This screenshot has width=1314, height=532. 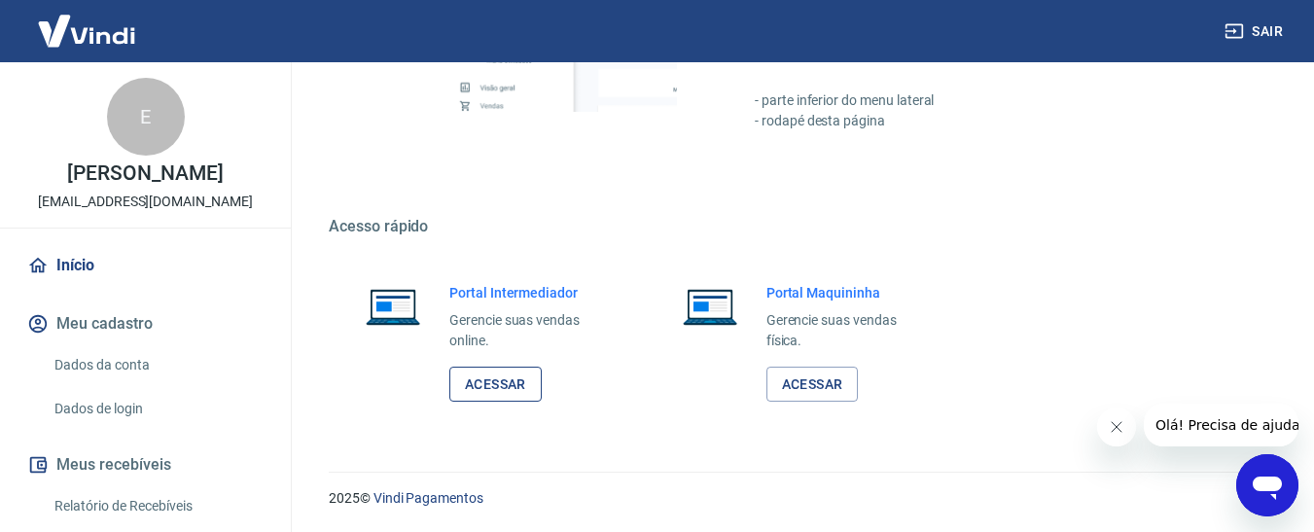 I want to click on button: Meu cadastro, so click(x=145, y=324).